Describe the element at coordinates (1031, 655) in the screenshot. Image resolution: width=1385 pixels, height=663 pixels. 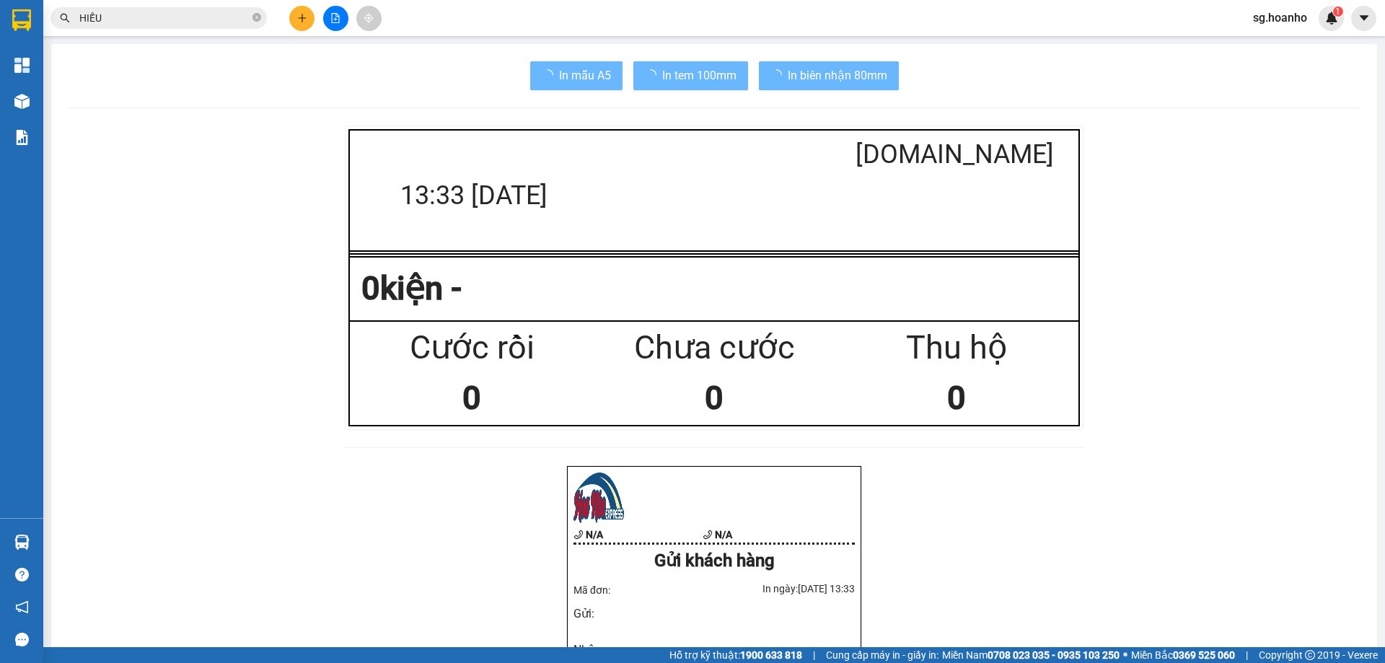
I see `span: Miền Nam` at that location.